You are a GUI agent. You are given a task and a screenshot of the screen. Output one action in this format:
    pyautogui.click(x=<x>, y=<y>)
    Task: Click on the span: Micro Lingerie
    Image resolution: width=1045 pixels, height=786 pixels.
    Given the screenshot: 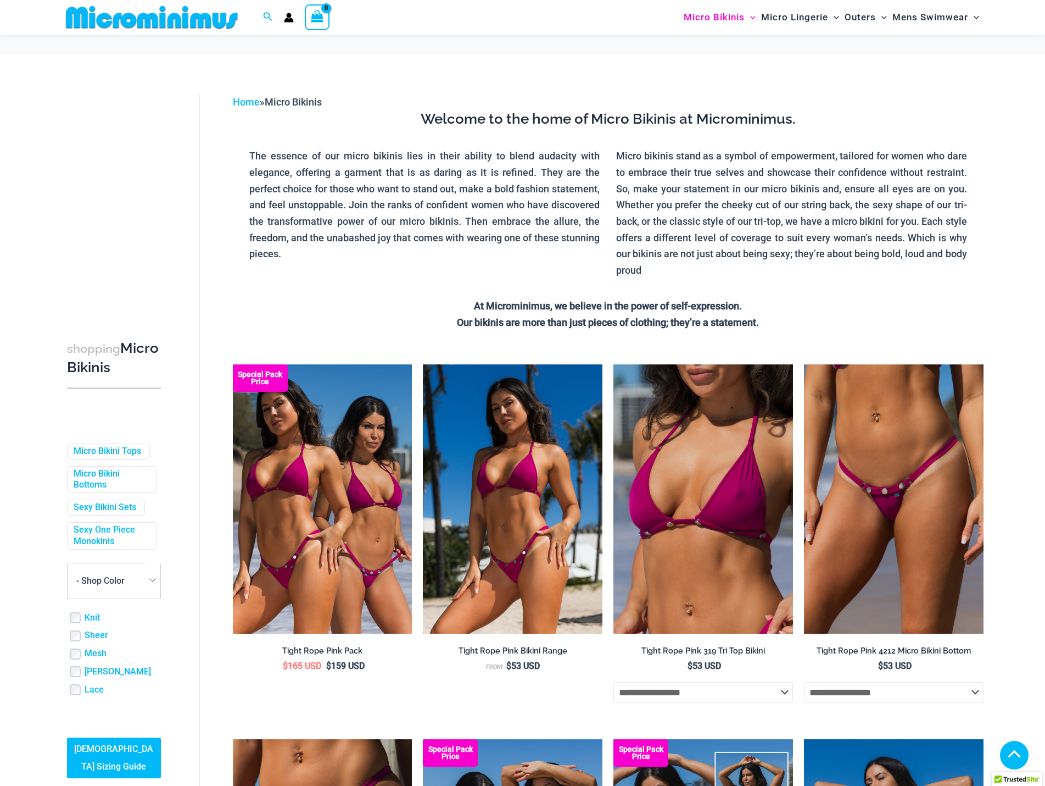 What is the action you would take?
    pyautogui.click(x=795, y=17)
    